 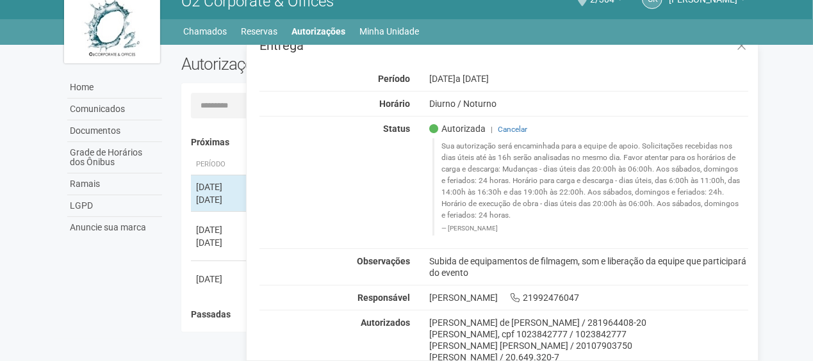 What do you see at coordinates (589, 267) in the screenshot?
I see `div: Subida de equipamentos de filmagem, som e liberação da equipe que participará do evento` at bounding box center [589, 267].